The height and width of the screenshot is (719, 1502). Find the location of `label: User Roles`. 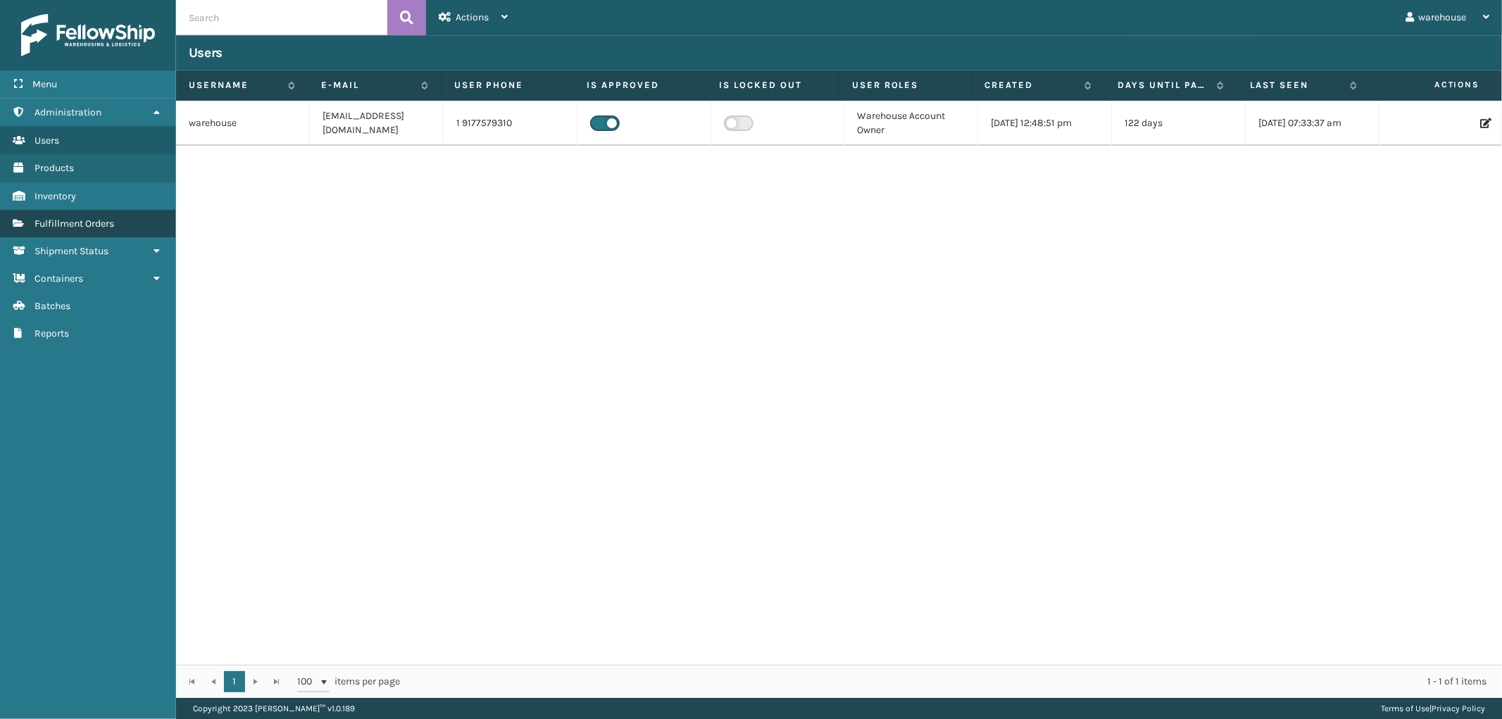

label: User Roles is located at coordinates (905, 85).